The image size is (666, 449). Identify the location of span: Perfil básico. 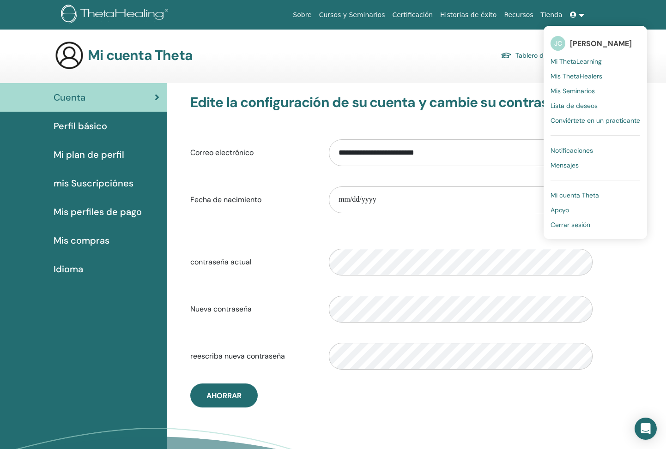
(80, 126).